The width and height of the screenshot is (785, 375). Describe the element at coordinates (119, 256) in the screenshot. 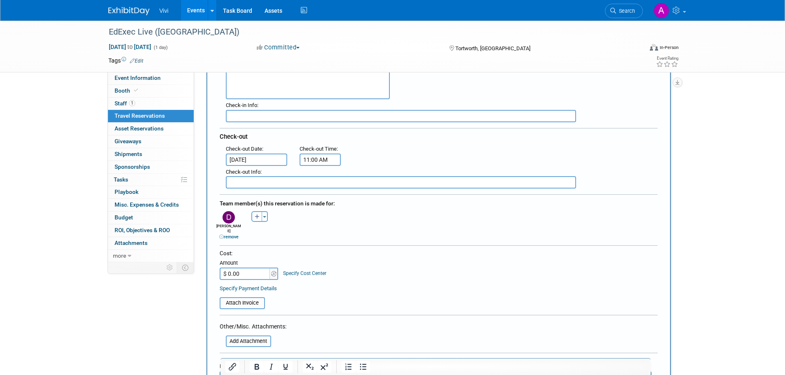

I see `span: more` at that location.